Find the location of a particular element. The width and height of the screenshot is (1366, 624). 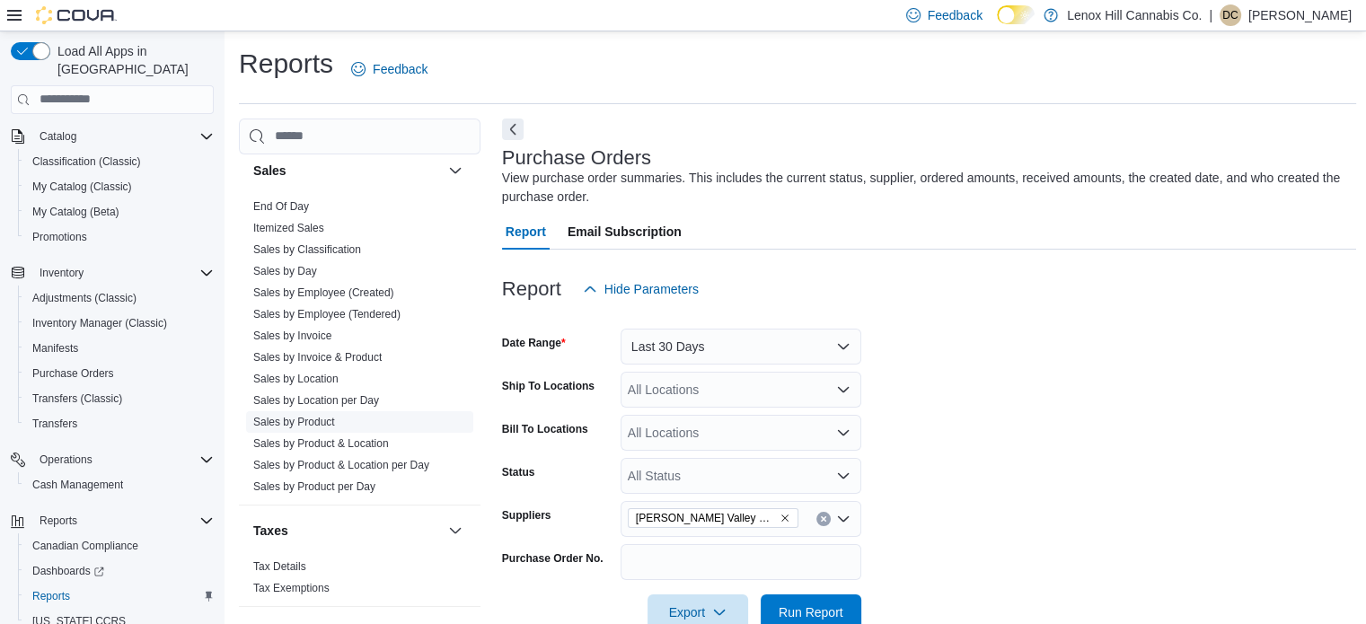

span: Dashboards is located at coordinates (119, 571).